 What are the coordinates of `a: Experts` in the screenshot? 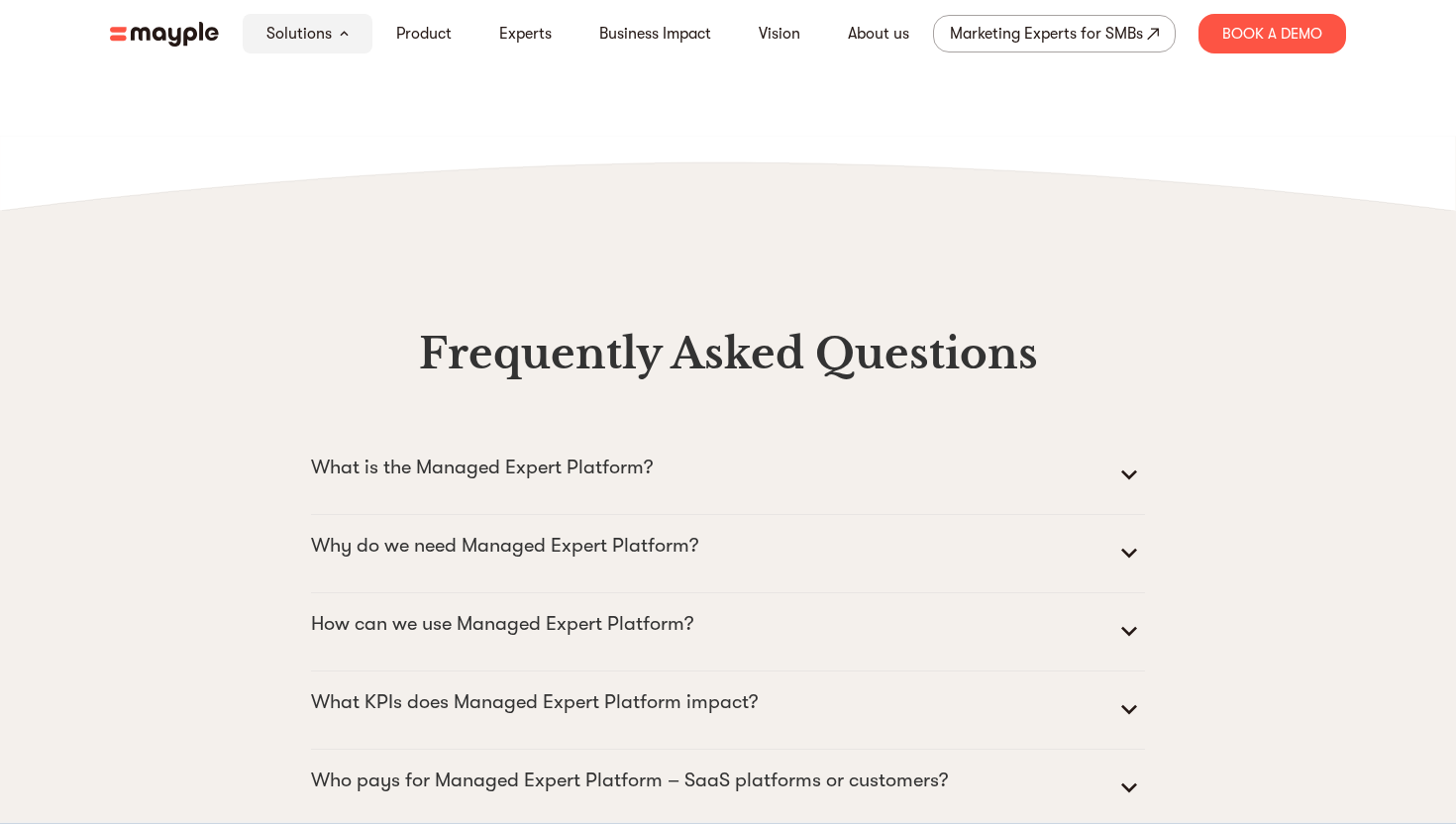 It's located at (525, 34).